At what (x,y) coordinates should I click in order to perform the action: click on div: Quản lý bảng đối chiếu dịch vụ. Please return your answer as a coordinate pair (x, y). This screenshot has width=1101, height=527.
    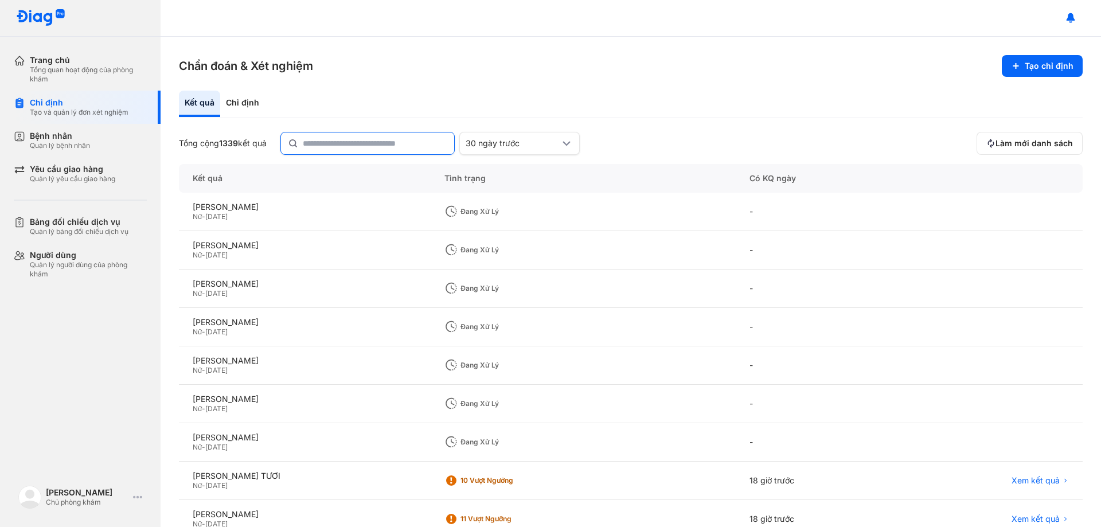
    Looking at the image, I should click on (79, 232).